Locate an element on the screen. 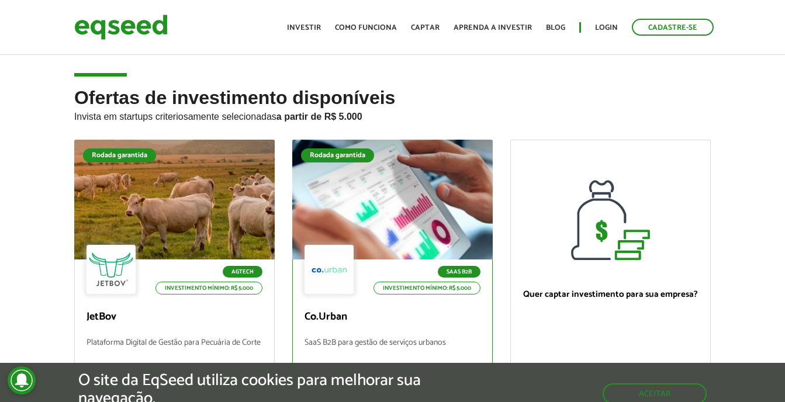 This screenshot has width=785, height=402. a: Investir is located at coordinates (304, 27).